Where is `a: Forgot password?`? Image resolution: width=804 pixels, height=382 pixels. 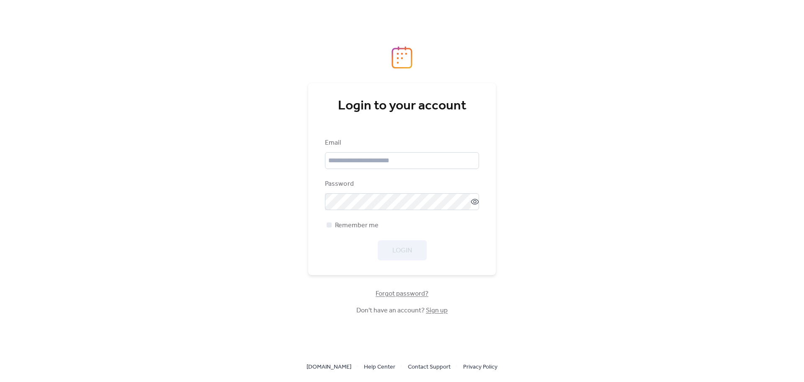 a: Forgot password? is located at coordinates (402, 293).